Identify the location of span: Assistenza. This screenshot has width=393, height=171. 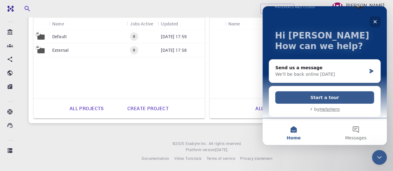
(25, 7).